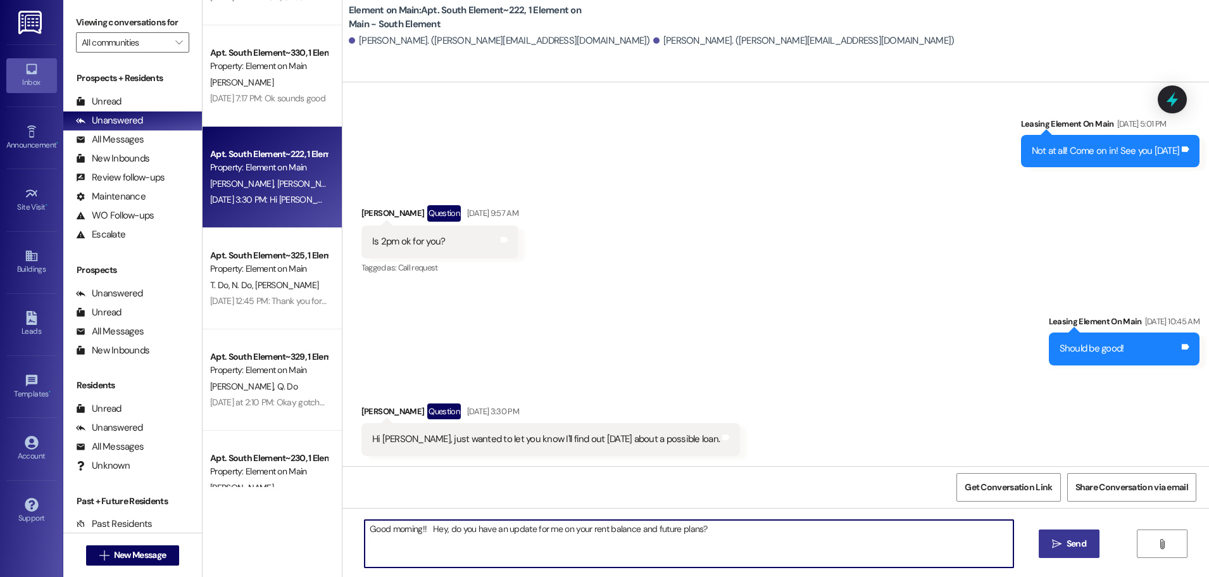 The image size is (1209, 577). I want to click on div: Tagged as:, so click(440, 267).